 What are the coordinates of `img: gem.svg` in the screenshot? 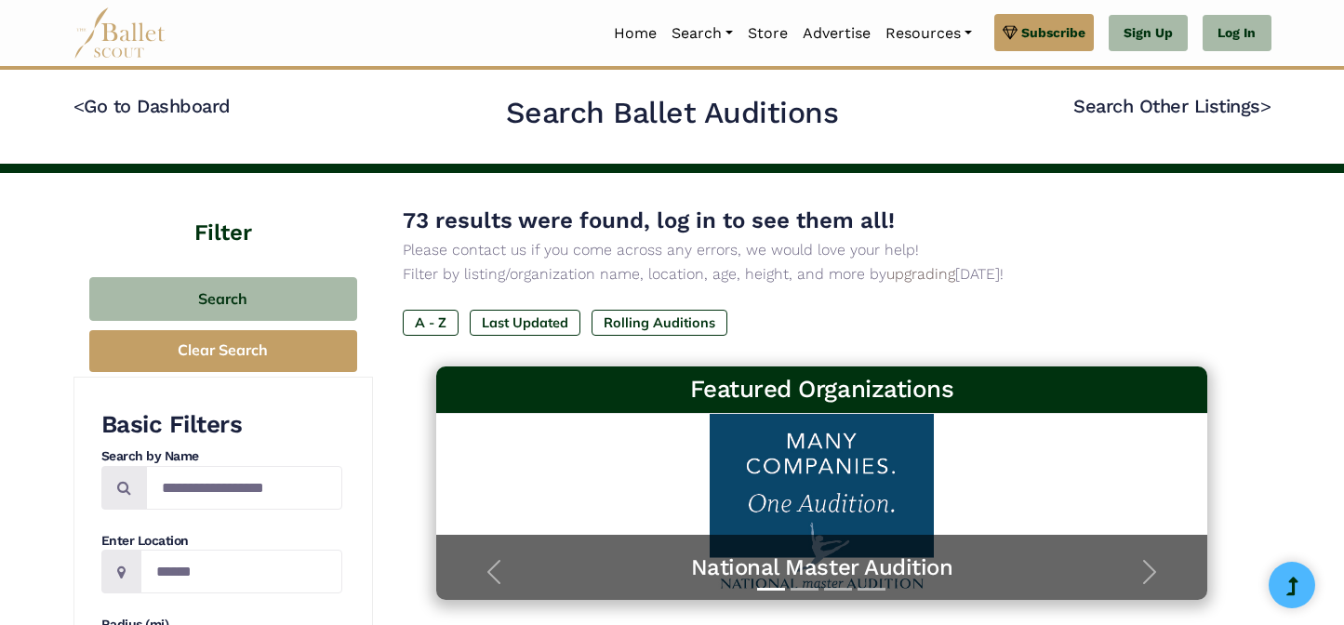 It's located at (1010, 33).